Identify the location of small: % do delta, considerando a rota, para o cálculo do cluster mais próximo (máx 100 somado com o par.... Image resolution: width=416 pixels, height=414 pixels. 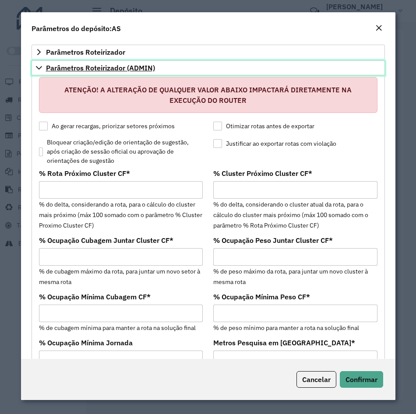
(120, 215).